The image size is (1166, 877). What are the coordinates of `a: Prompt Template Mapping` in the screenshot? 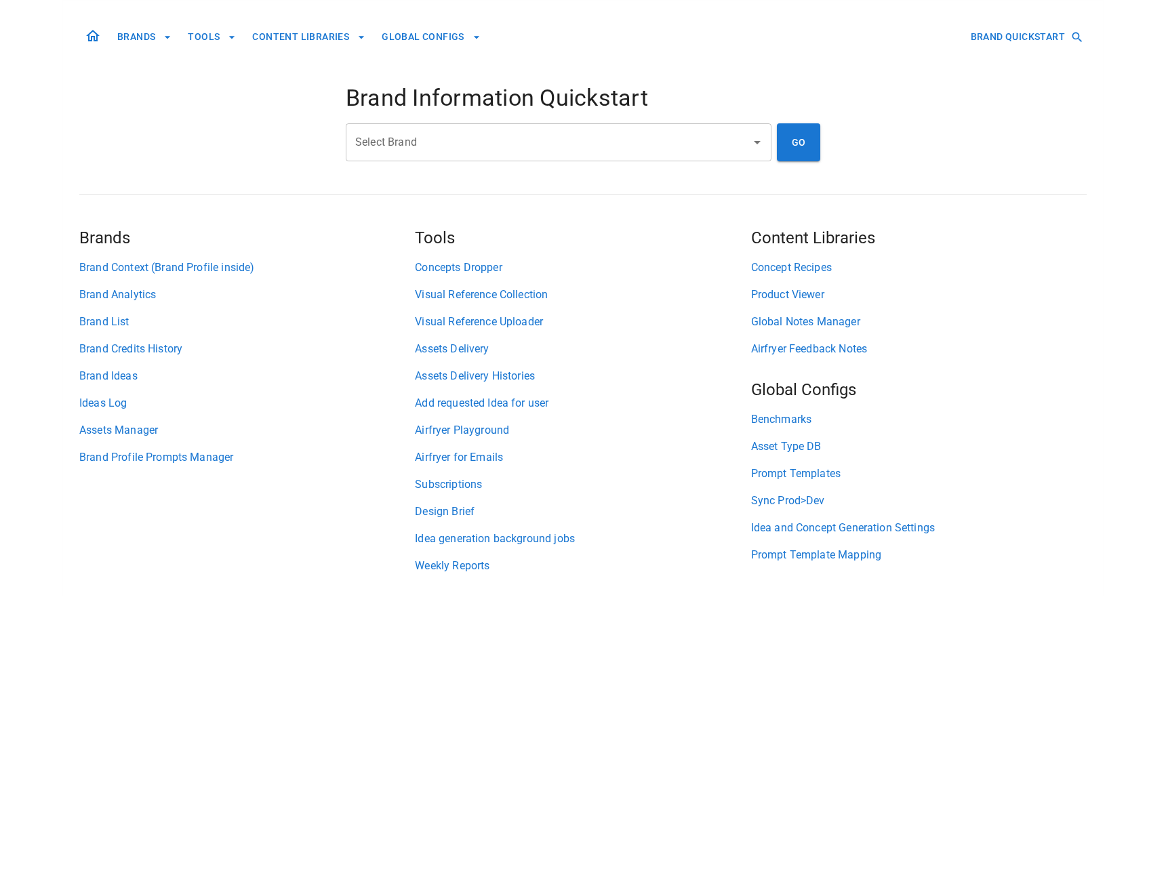 It's located at (919, 555).